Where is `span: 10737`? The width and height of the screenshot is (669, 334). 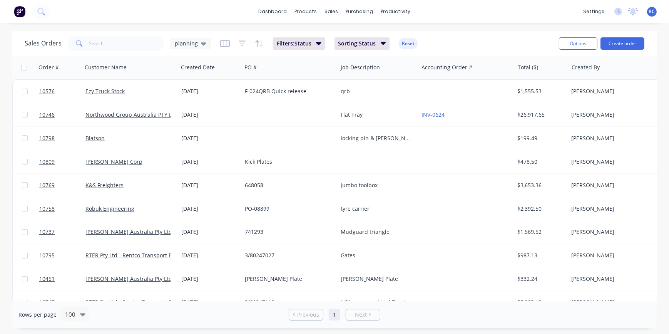 span: 10737 is located at coordinates (47, 232).